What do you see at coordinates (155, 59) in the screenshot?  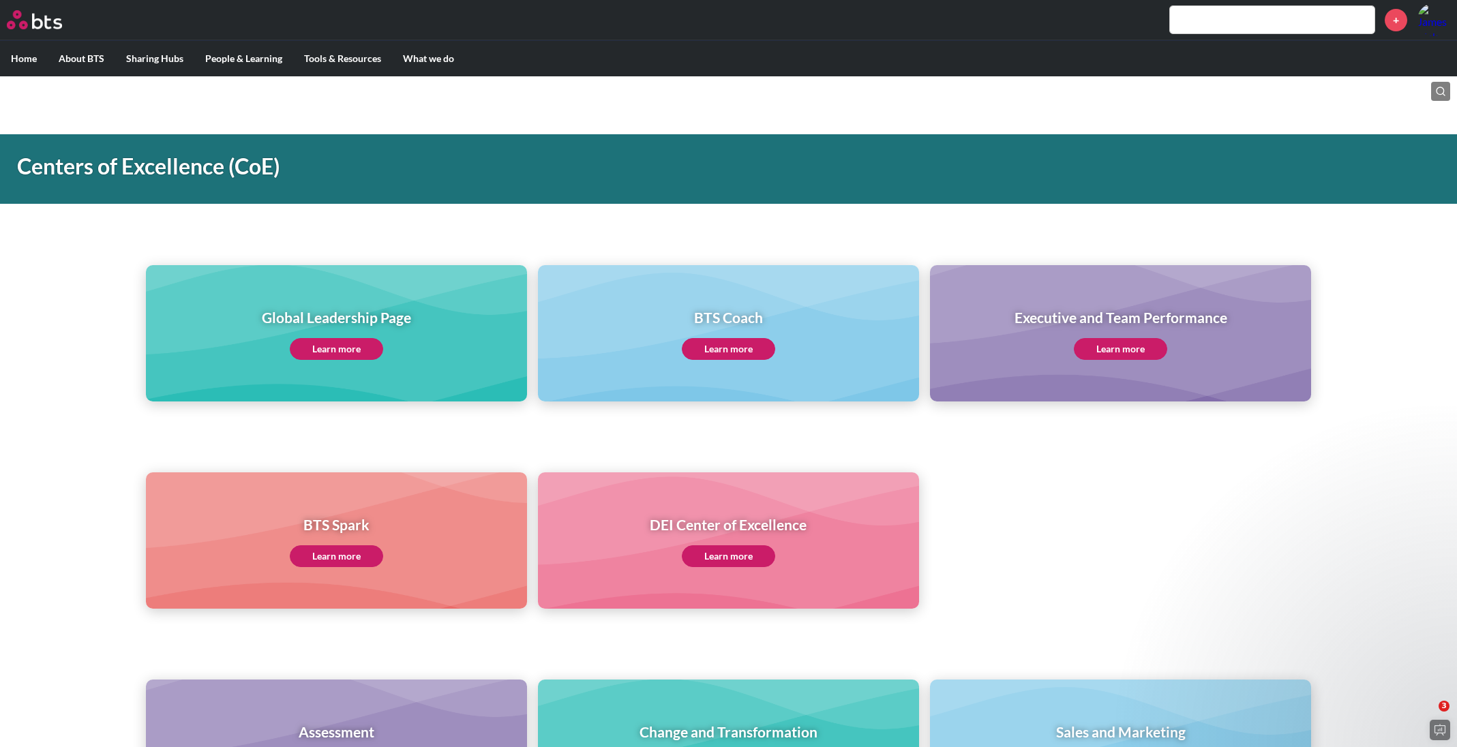 I see `label: Sharing Hubs` at bounding box center [155, 59].